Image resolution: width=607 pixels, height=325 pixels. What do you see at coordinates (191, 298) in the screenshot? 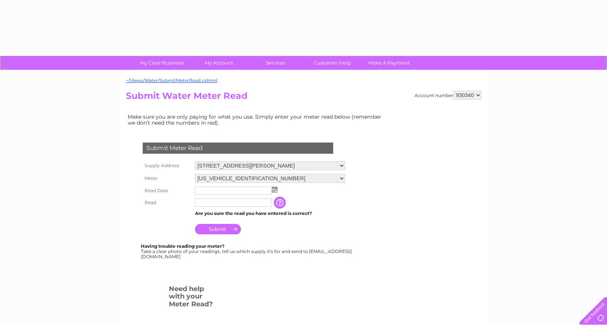
I see `h3: Need help with your Meter Read?` at bounding box center [191, 298].